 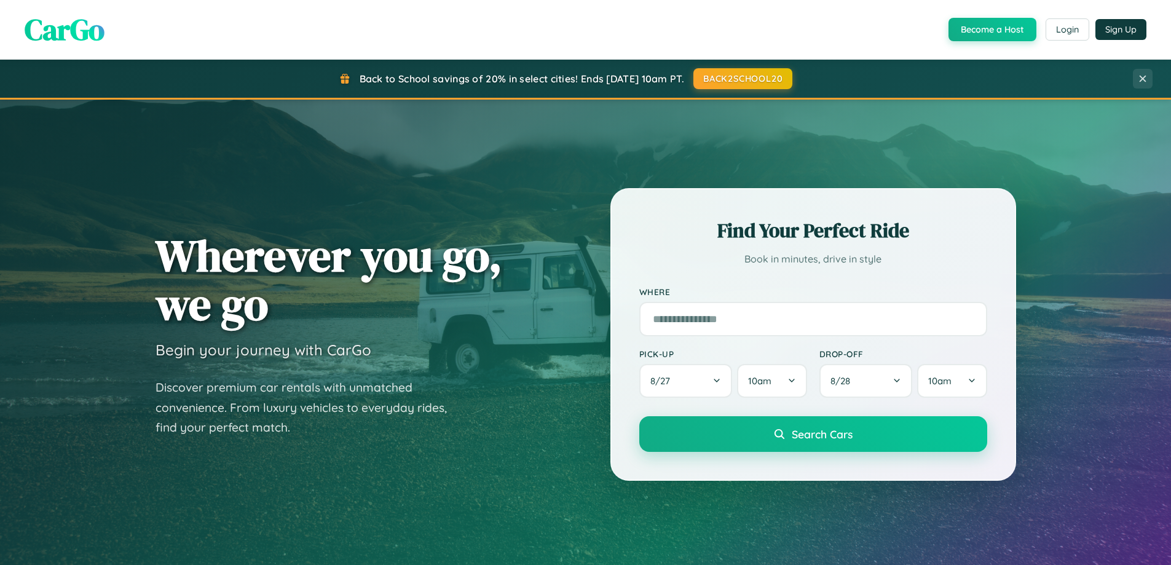 What do you see at coordinates (992, 29) in the screenshot?
I see `button: Become a Host` at bounding box center [992, 29].